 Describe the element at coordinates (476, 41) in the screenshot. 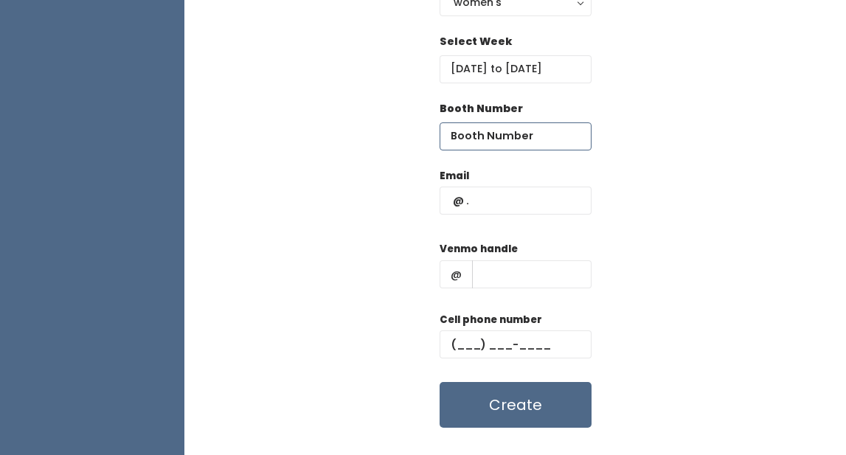

I see `label: Select Week` at that location.